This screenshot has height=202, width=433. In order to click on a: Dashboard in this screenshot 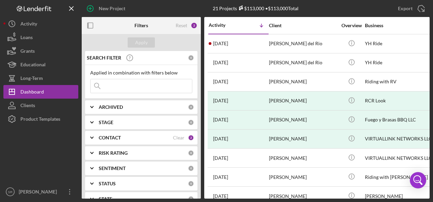, I will do `click(41, 92)`.